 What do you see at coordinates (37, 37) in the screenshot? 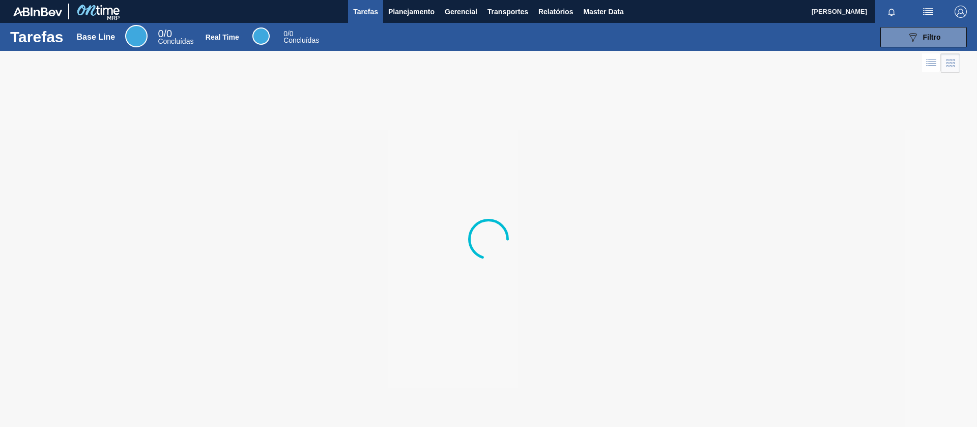
I see `h1: Tarefas` at bounding box center [37, 37].